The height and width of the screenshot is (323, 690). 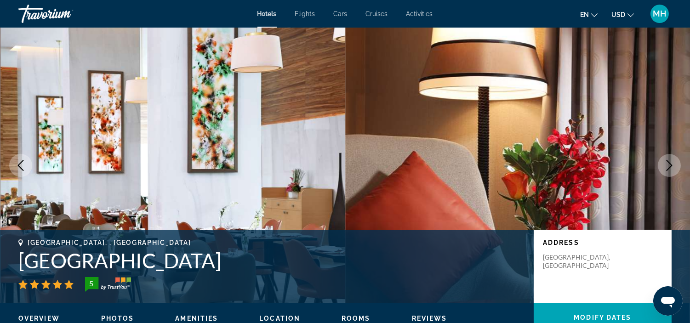 What do you see at coordinates (64, 14) in the screenshot?
I see `a: Travorium` at bounding box center [64, 14].